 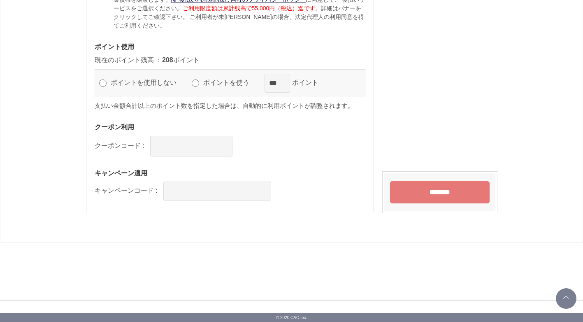 I want to click on label: ポイント, so click(x=309, y=82).